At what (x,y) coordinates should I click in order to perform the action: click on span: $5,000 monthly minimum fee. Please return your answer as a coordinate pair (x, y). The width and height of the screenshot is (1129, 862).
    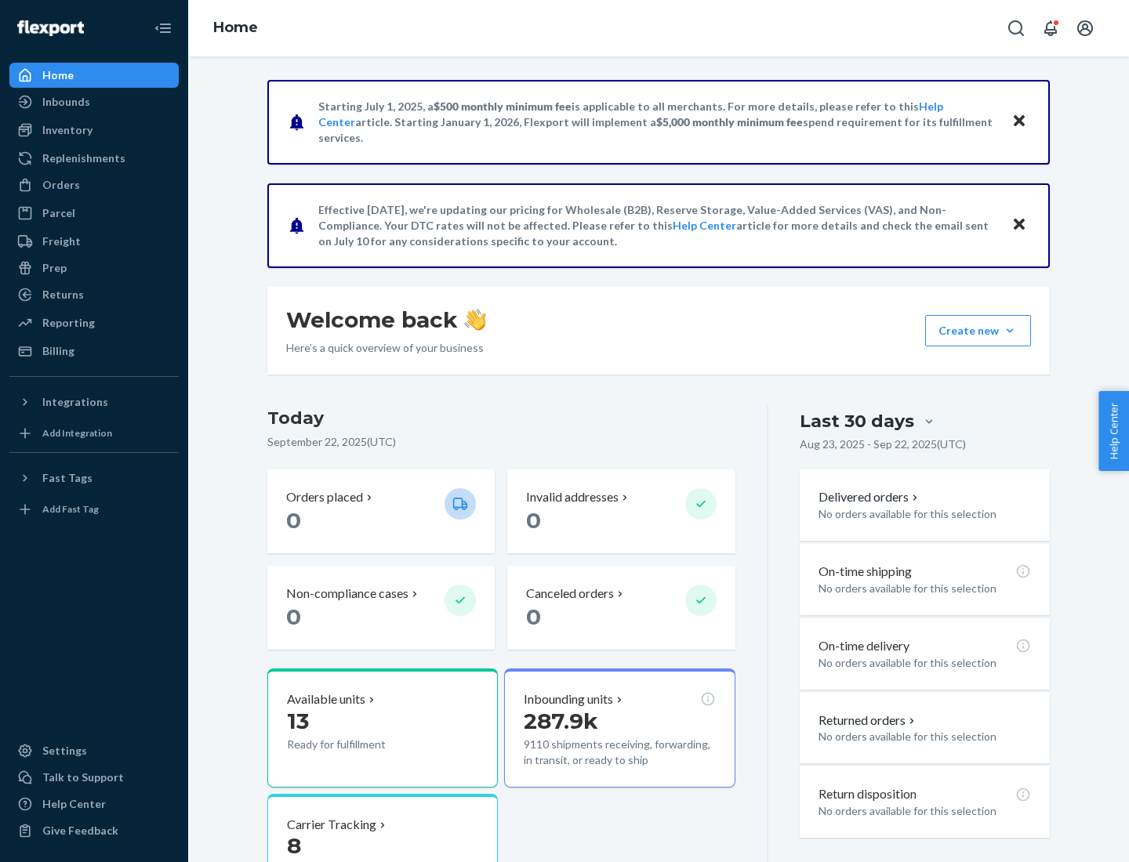
    Looking at the image, I should click on (729, 121).